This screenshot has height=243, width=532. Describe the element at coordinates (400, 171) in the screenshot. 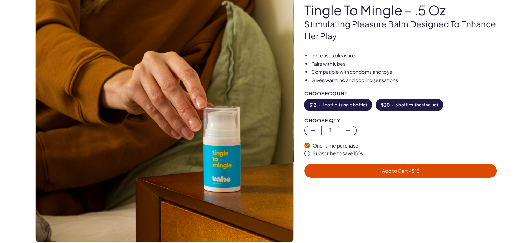

I see `span: Add to Cart` at that location.